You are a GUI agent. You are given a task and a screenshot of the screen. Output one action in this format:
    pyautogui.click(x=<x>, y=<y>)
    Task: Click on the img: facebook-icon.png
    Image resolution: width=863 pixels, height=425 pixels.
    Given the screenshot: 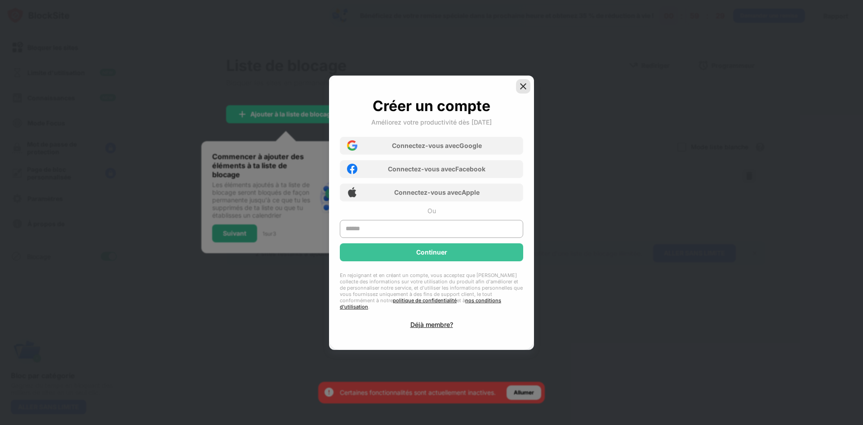 What is the action you would take?
    pyautogui.click(x=352, y=169)
    